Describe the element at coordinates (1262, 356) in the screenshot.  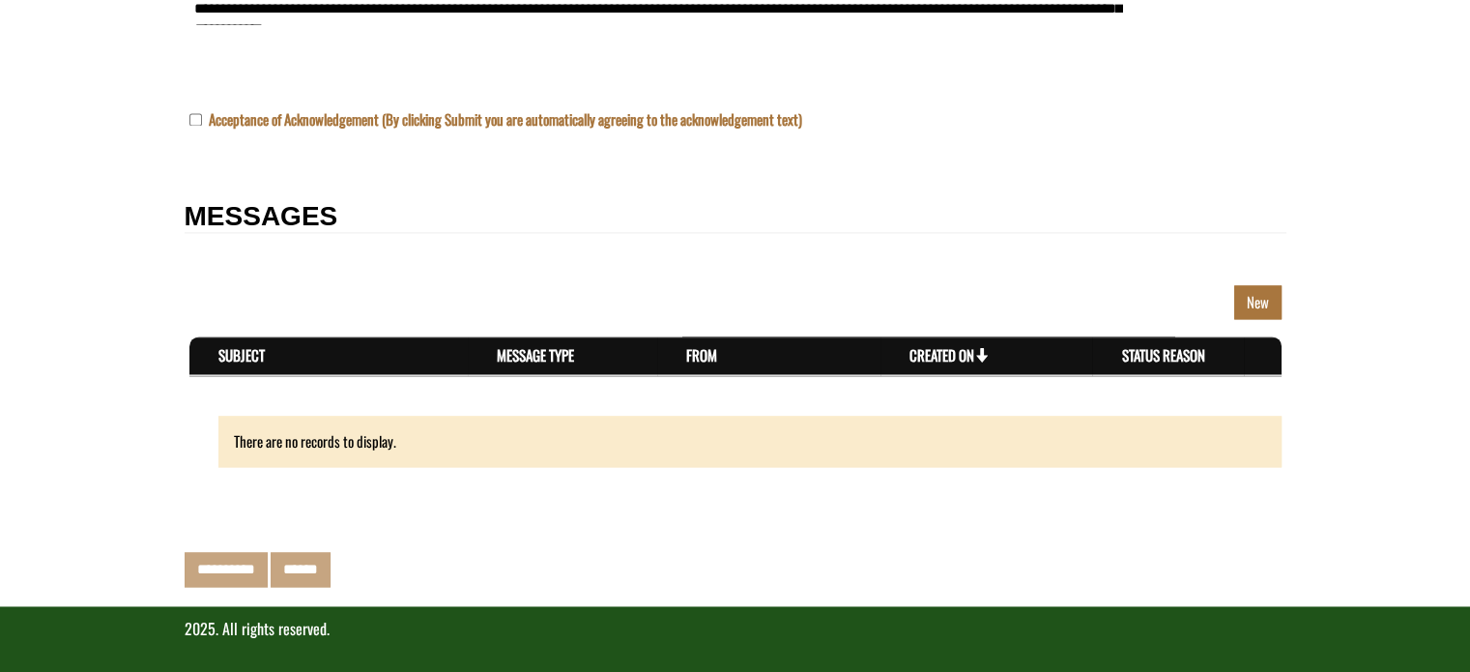
I see `th: Actions` at that location.